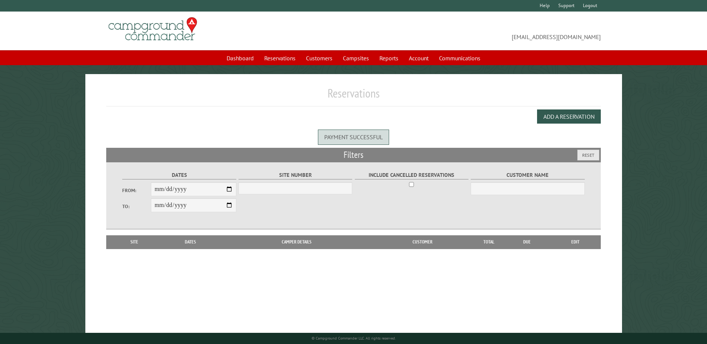 The image size is (707, 344). I want to click on th: Edit, so click(576, 242).